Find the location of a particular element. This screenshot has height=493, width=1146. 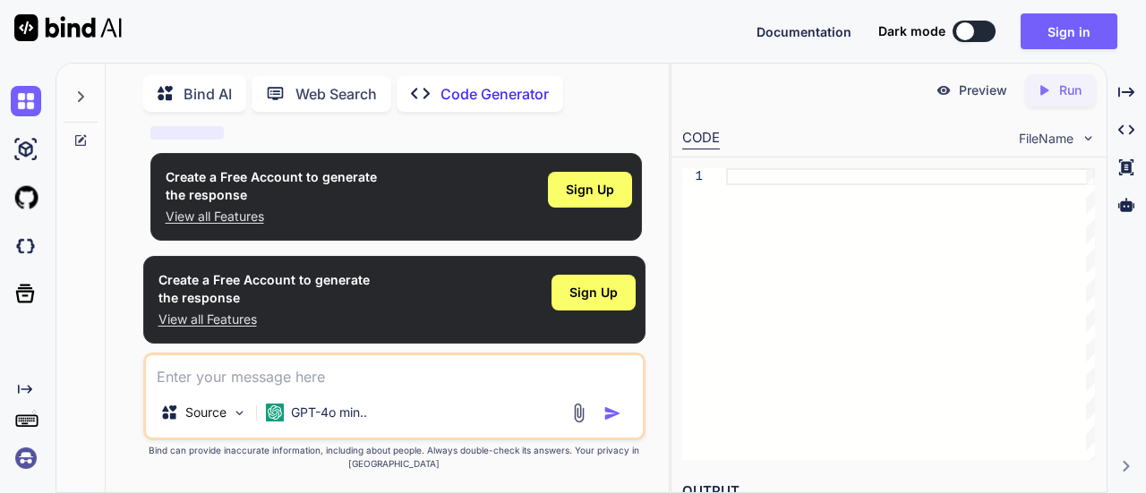

img: darkCloudIdeIcon is located at coordinates (26, 246).